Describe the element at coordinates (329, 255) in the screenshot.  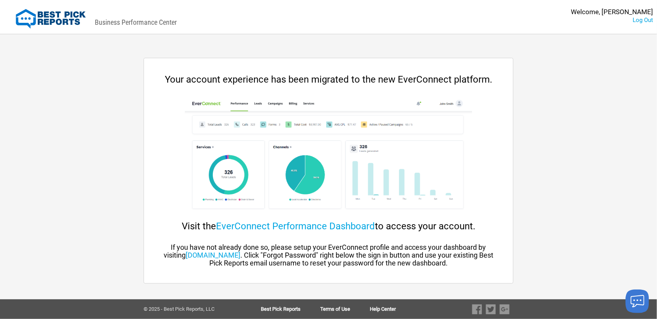
I see `div: If you have not already done so, please setup your EverConnect profile and access your dashboard ...` at that location.